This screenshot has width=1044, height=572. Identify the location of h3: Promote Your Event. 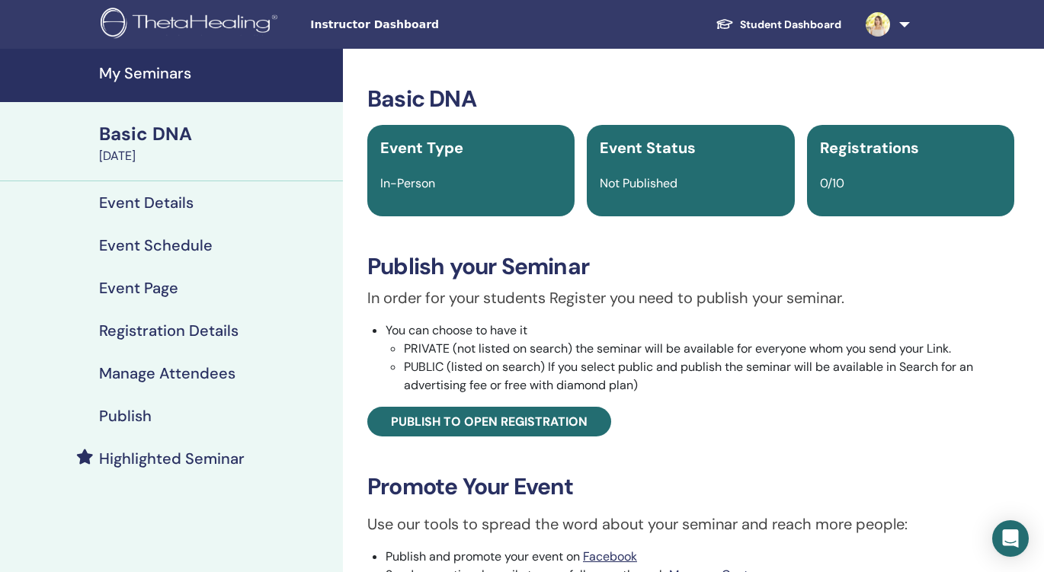
(690, 487).